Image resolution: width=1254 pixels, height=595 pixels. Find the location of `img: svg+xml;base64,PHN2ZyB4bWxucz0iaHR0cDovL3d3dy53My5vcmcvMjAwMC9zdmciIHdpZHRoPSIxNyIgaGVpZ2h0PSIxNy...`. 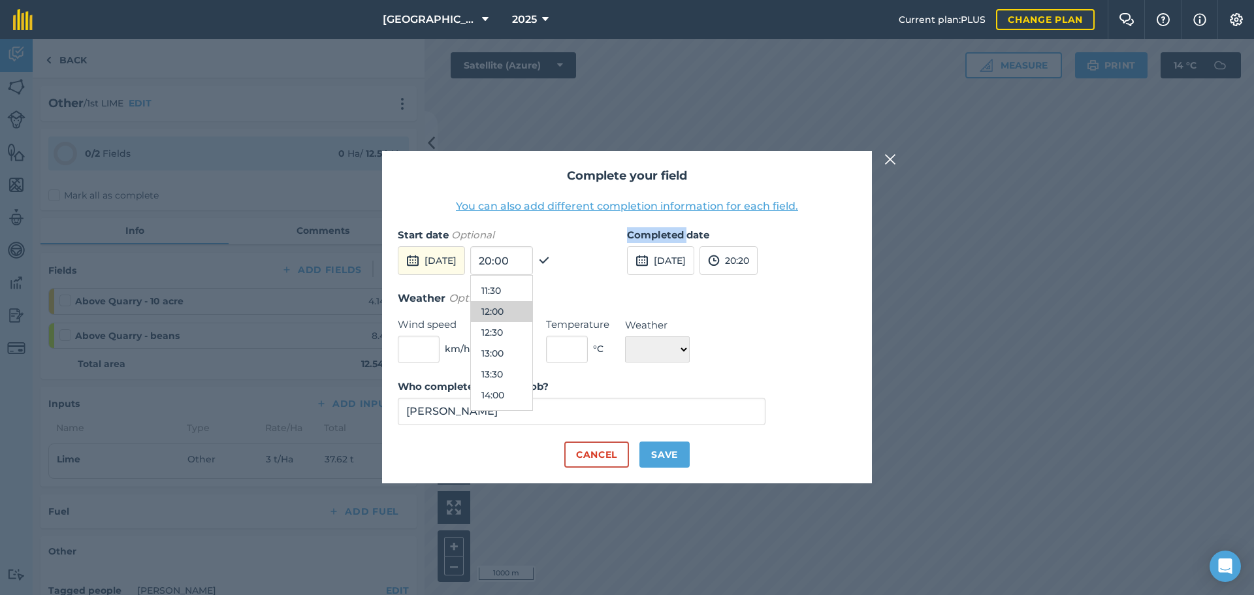

img: svg+xml;base64,PHN2ZyB4bWxucz0iaHR0cDovL3d3dy53My5vcmcvMjAwMC9zdmciIHdpZHRoPSIxNyIgaGVpZ2h0PSIxNy... is located at coordinates (1200, 20).